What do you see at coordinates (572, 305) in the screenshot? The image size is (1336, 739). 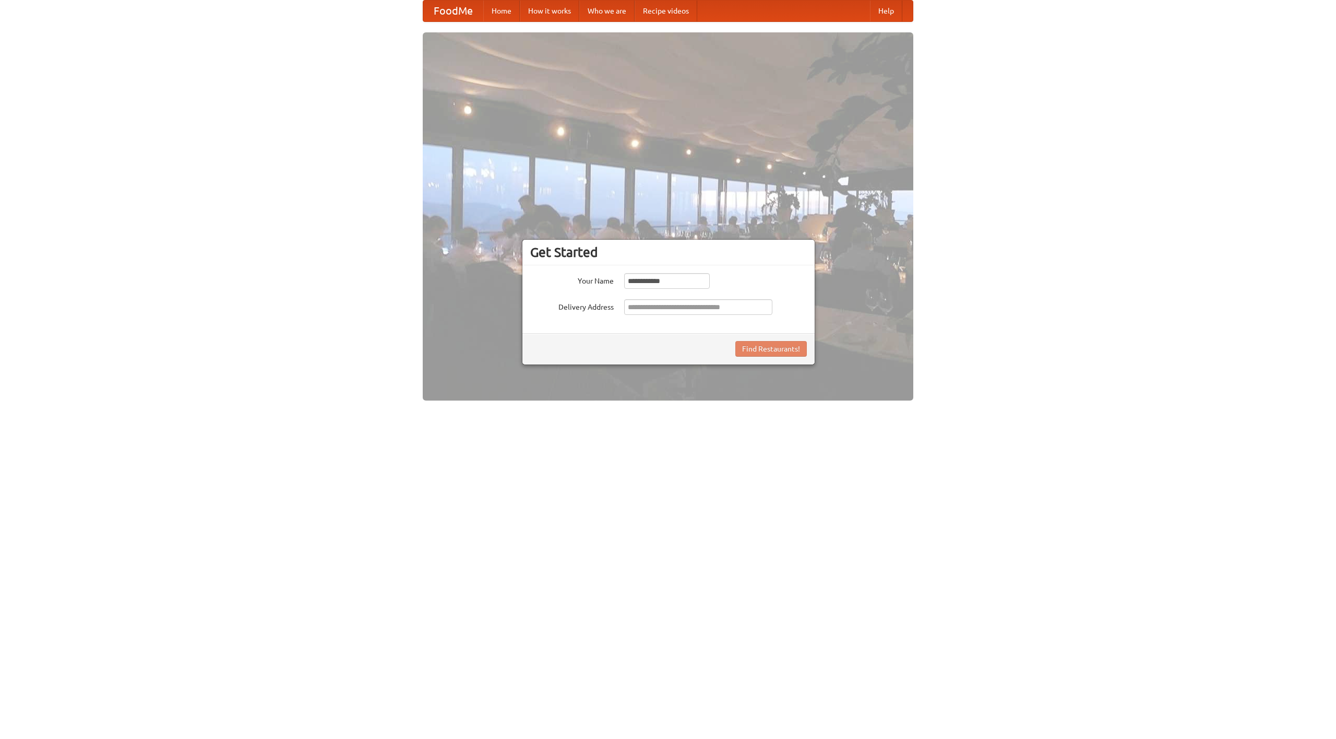 I see `label: Delivery Address` at bounding box center [572, 305].